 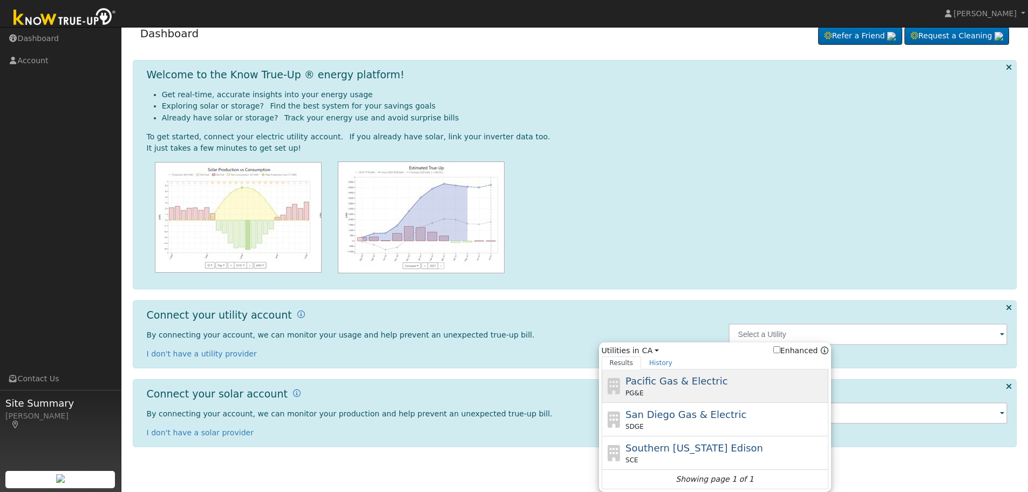 I want to click on li: Already have solar or storage? Track your energy use and avoid surprise bills, so click(x=585, y=118).